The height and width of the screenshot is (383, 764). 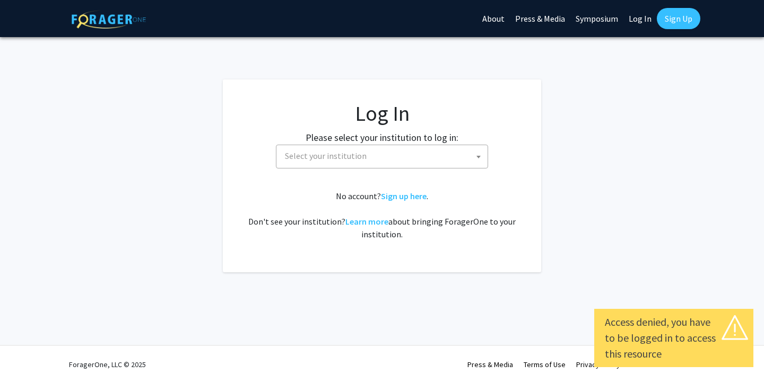 I want to click on div: ForagerOne, LLC © 2025, so click(x=107, y=365).